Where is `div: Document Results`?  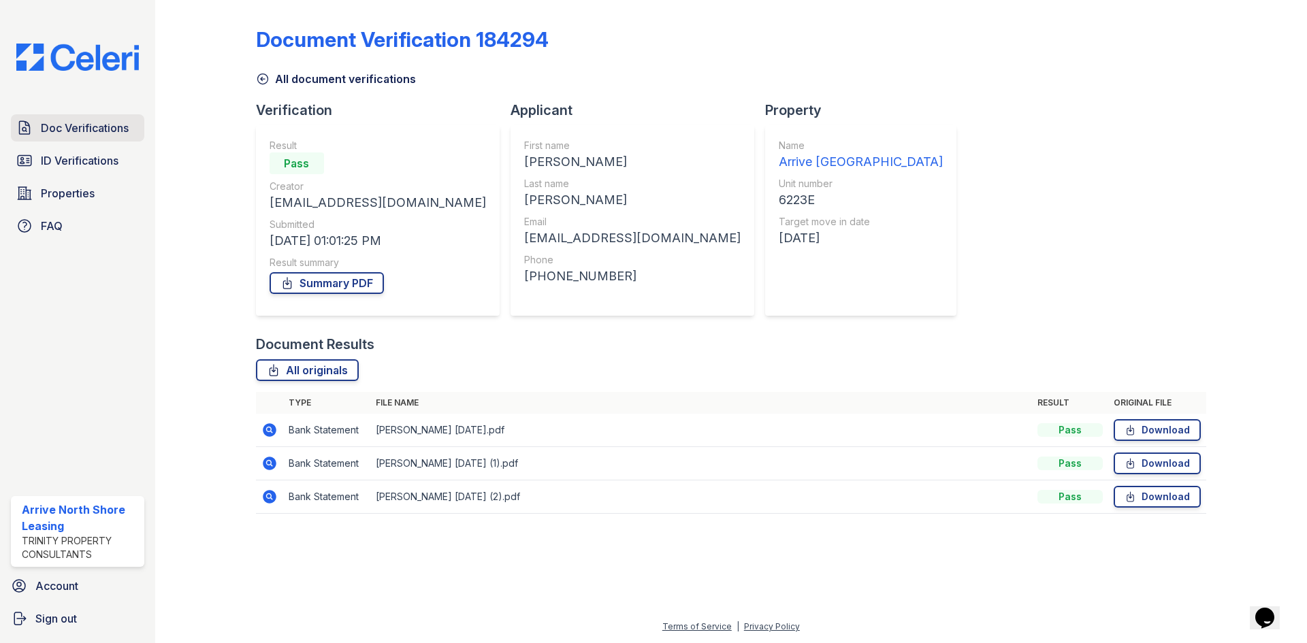
div: Document Results is located at coordinates (315, 345).